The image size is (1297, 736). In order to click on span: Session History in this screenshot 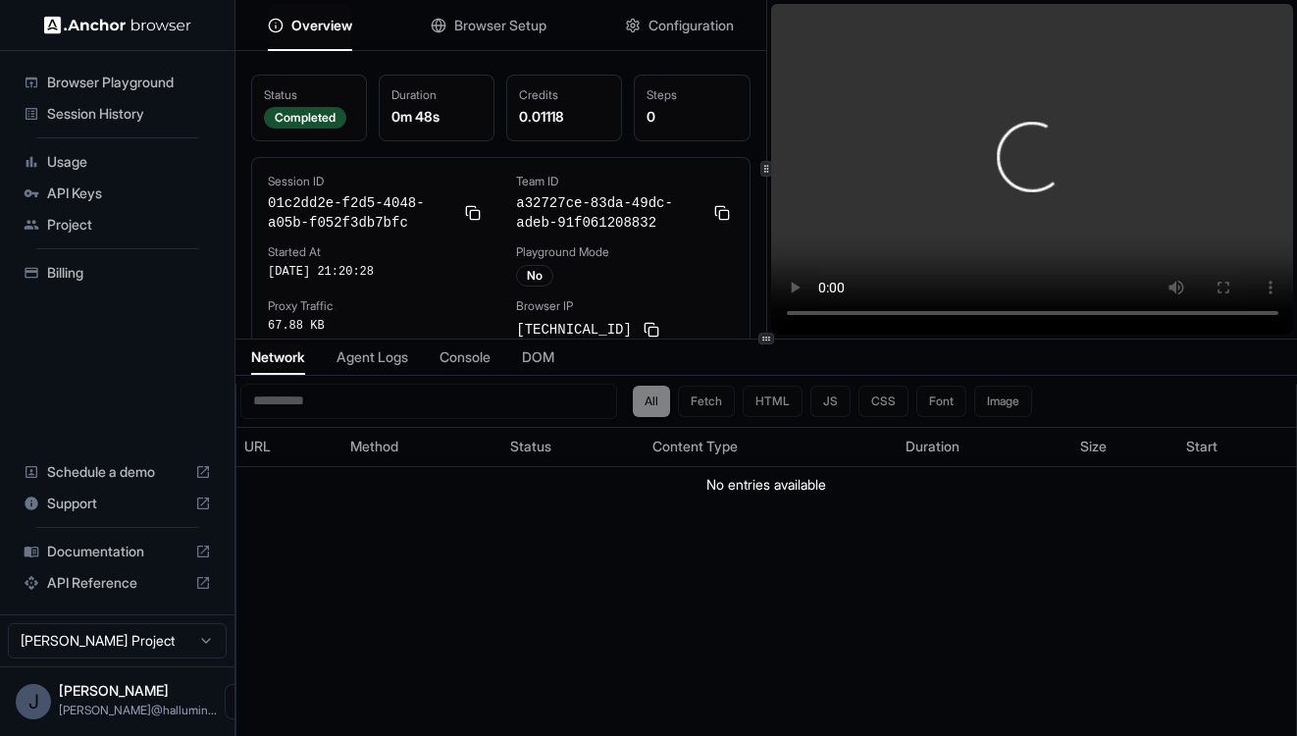, I will do `click(128, 114)`.